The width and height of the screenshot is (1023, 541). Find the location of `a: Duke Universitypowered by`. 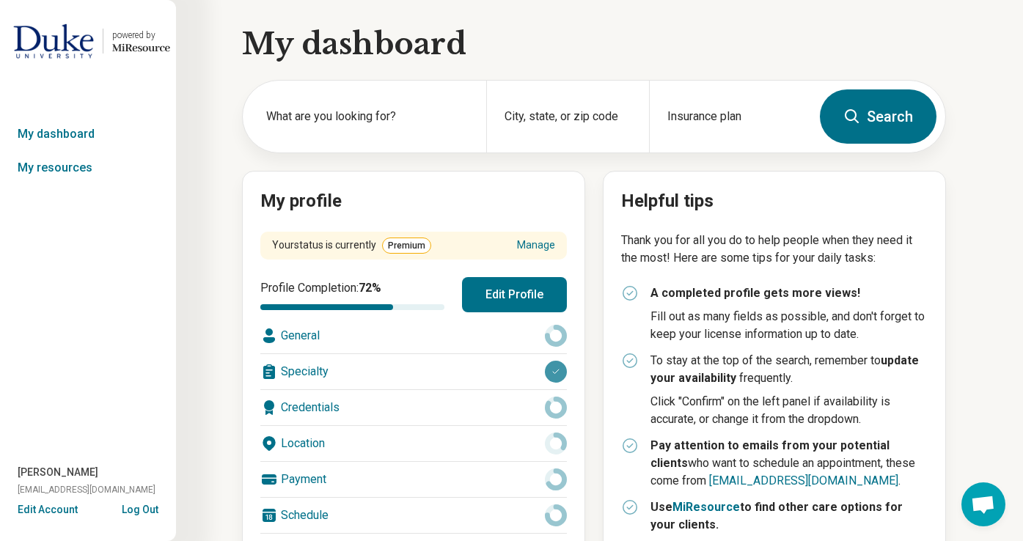

a: Duke Universitypowered by is located at coordinates (88, 41).